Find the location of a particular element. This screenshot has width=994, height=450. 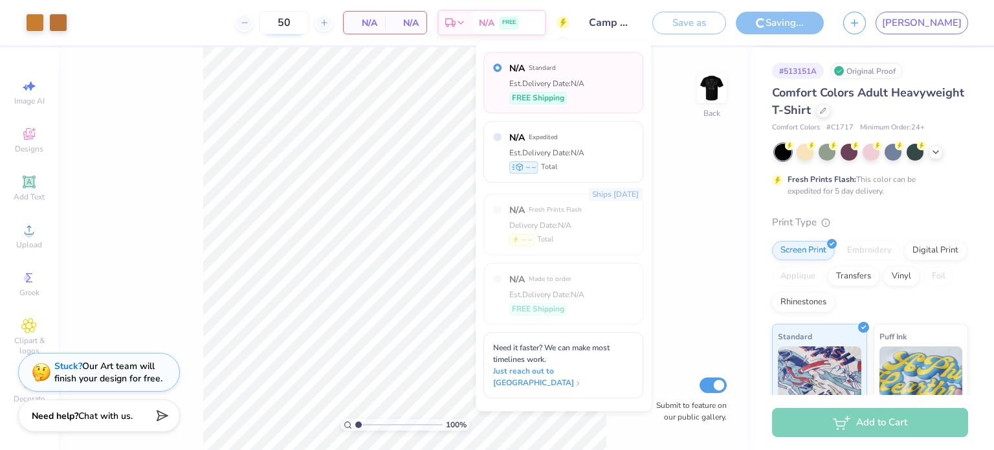

div: Vinyl is located at coordinates (901, 276).